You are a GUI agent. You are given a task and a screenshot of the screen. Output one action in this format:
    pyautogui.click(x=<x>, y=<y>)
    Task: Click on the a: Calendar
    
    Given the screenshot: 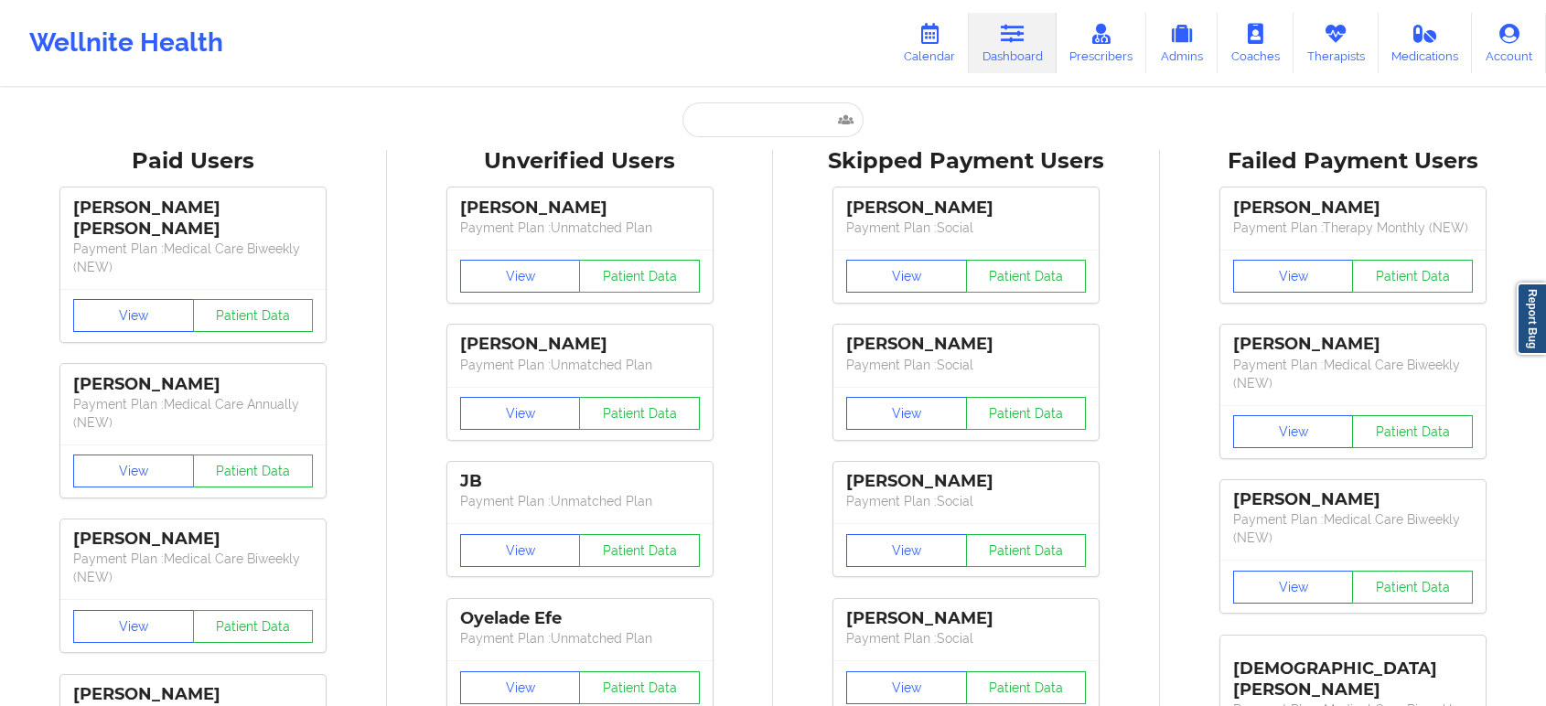 What is the action you would take?
    pyautogui.click(x=929, y=43)
    